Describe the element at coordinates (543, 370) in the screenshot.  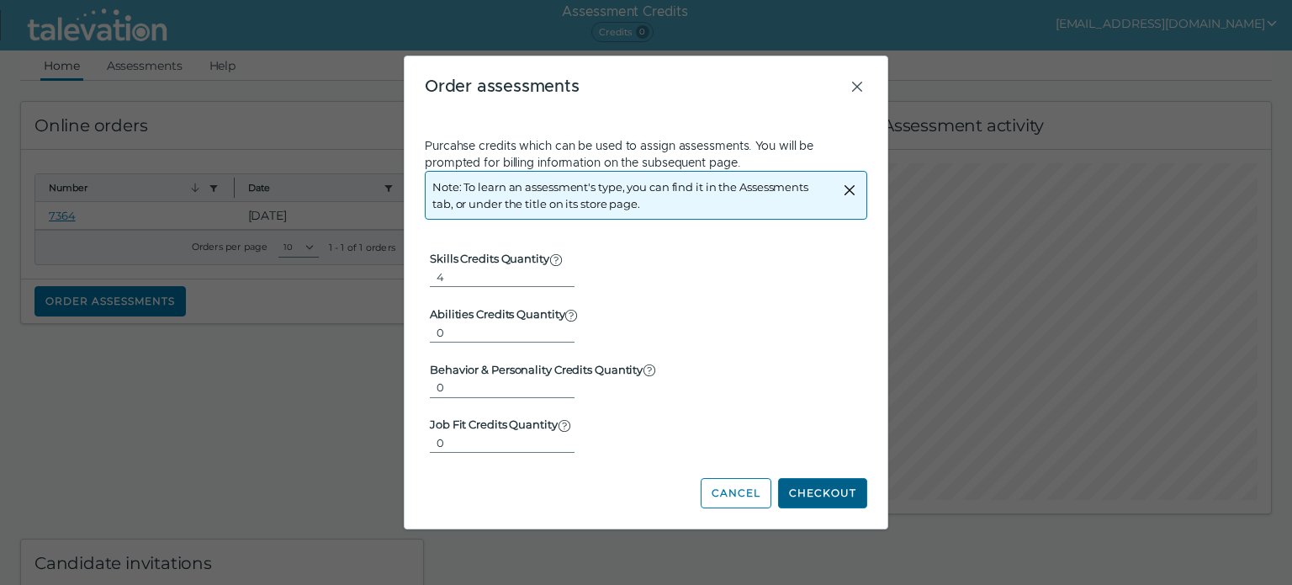
I see `label: Behavior & Personality Credits Quantity` at that location.